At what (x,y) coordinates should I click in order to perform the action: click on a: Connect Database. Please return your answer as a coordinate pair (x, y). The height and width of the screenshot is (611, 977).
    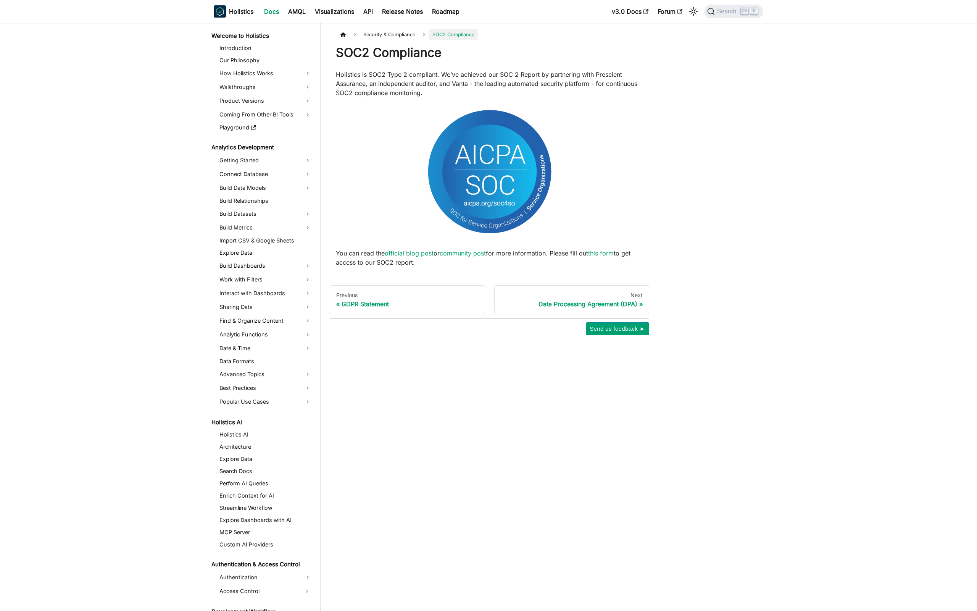
    Looking at the image, I should click on (265, 174).